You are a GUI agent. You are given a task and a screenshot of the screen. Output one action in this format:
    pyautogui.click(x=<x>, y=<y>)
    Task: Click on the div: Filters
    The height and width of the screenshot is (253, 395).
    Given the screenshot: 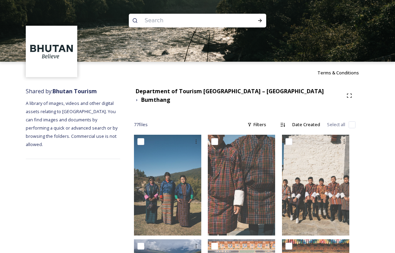 What is the action you would take?
    pyautogui.click(x=257, y=125)
    